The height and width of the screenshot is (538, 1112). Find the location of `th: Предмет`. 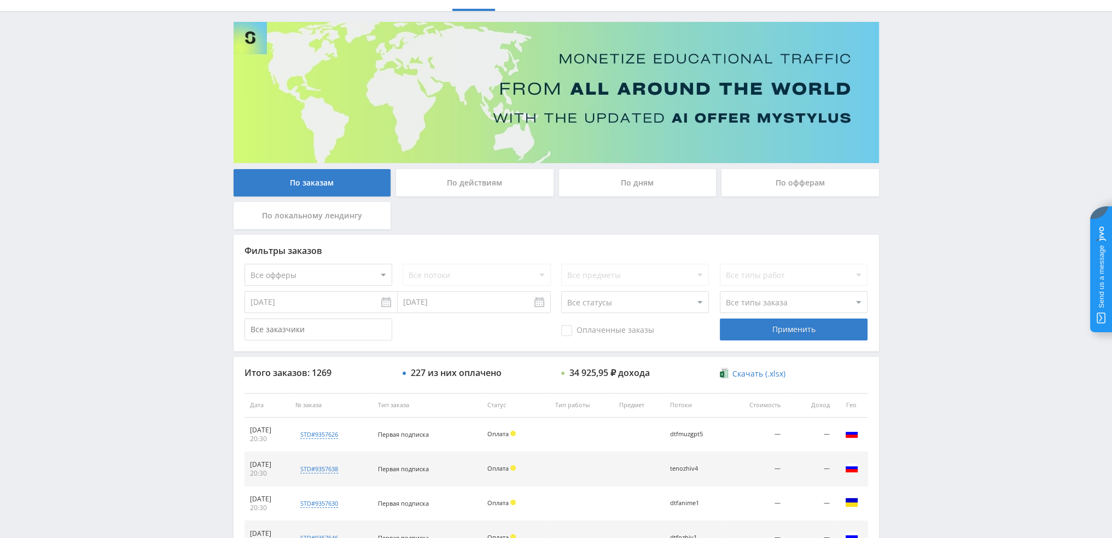

th: Предмет is located at coordinates (639, 405).